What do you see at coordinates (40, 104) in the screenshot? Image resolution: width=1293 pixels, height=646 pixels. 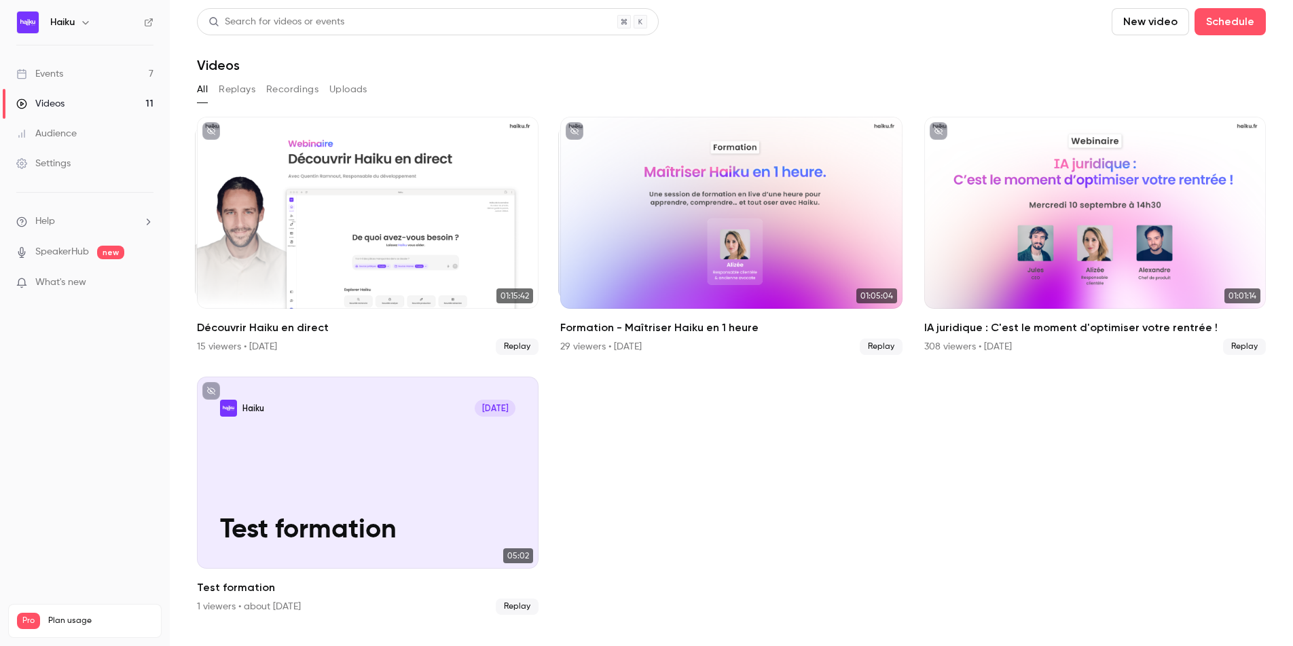 I see `div: Videos` at bounding box center [40, 104].